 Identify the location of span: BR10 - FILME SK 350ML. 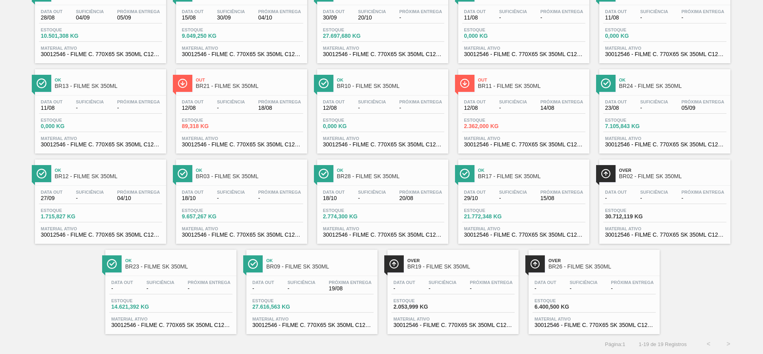
(391, 86).